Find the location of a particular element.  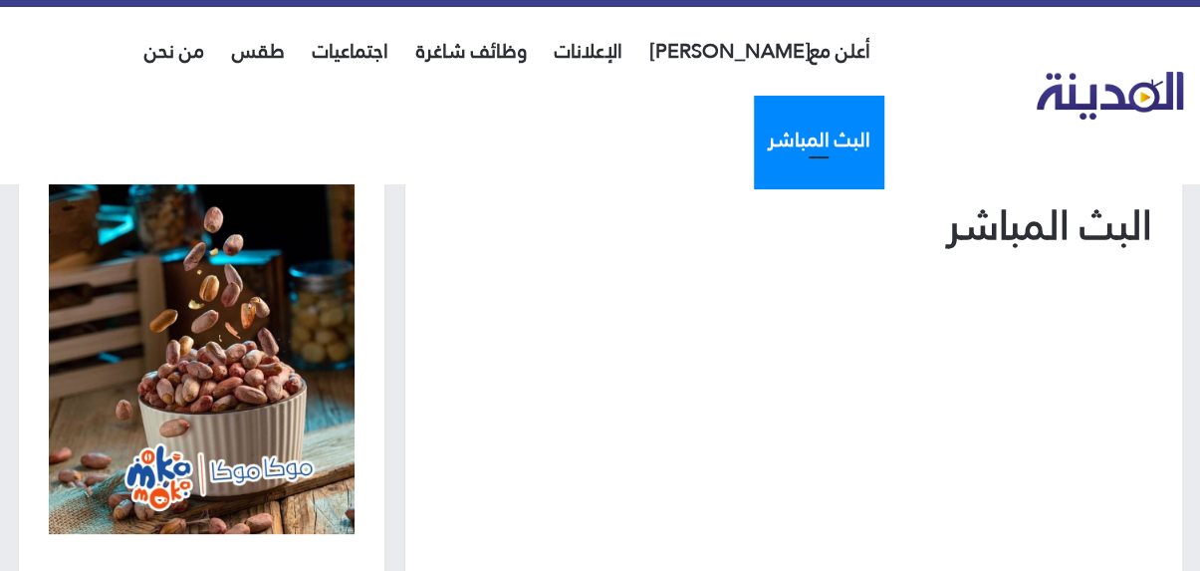

a: الإعلانات is located at coordinates (588, 51).